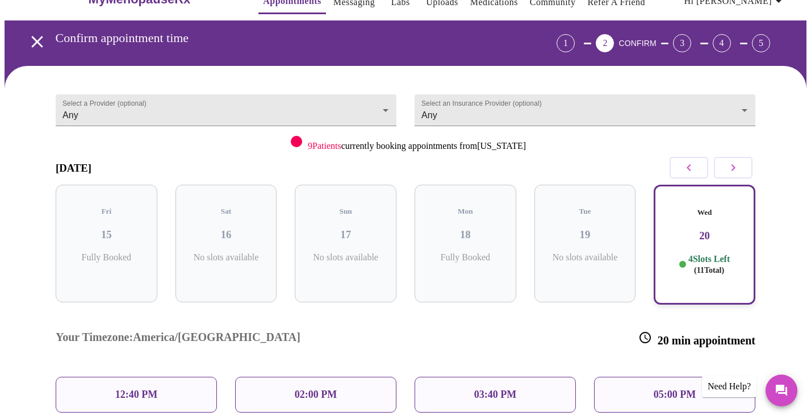  I want to click on p: 12:40 PM, so click(136, 394).